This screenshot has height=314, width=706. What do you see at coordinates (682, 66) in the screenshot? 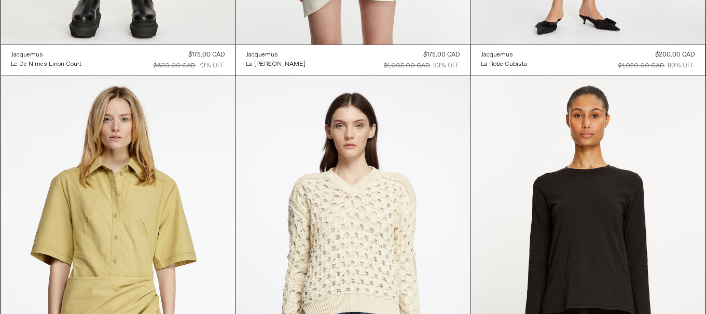
I see `div: 80% OFF` at bounding box center [682, 66].